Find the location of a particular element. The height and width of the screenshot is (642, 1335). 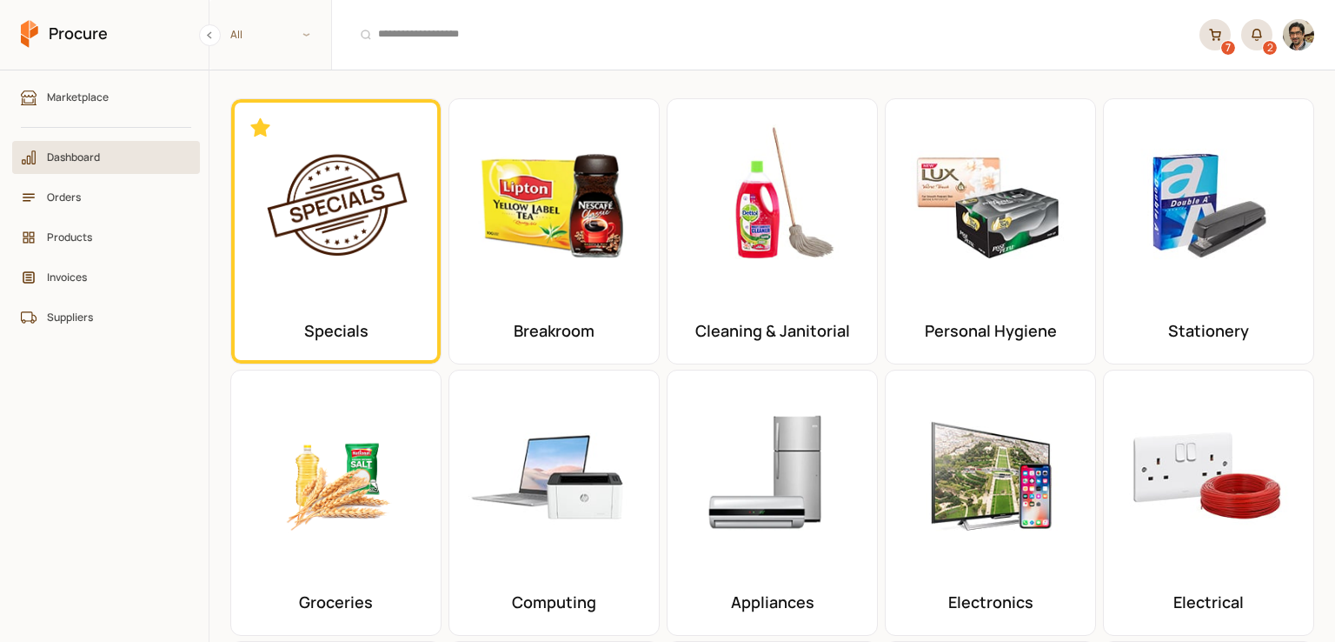

span: Procure is located at coordinates (78, 33).